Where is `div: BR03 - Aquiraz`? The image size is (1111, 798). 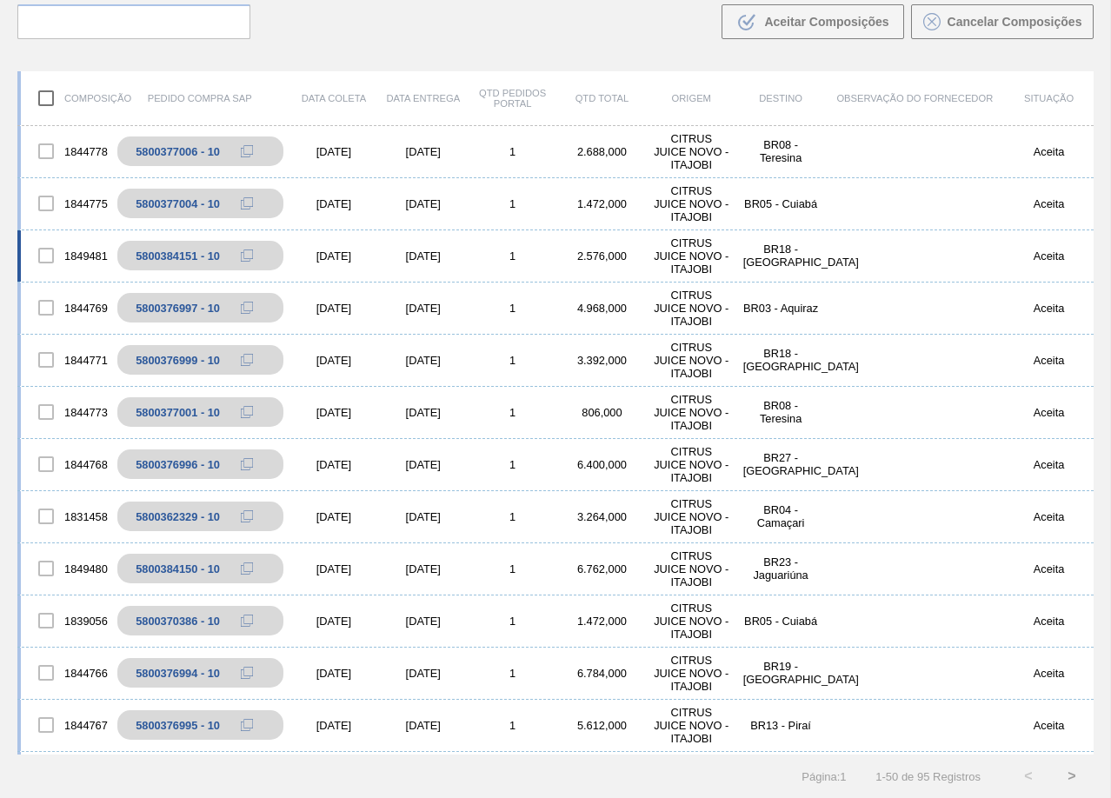
div: BR03 - Aquiraz is located at coordinates (781, 308).